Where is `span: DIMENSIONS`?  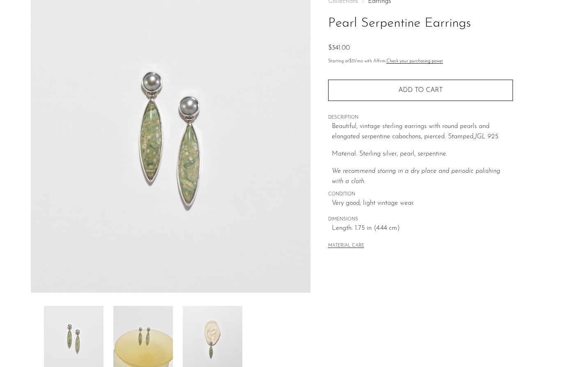 span: DIMENSIONS is located at coordinates (421, 220).